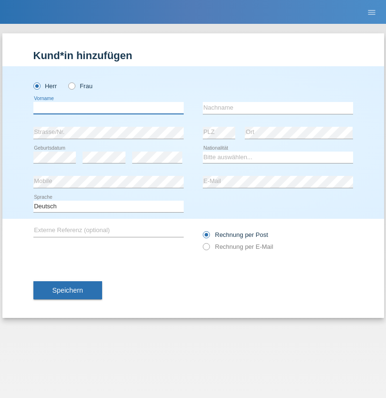 The image size is (386, 398). Describe the element at coordinates (235, 235) in the screenshot. I see `label: Rechnung per Post` at that location.